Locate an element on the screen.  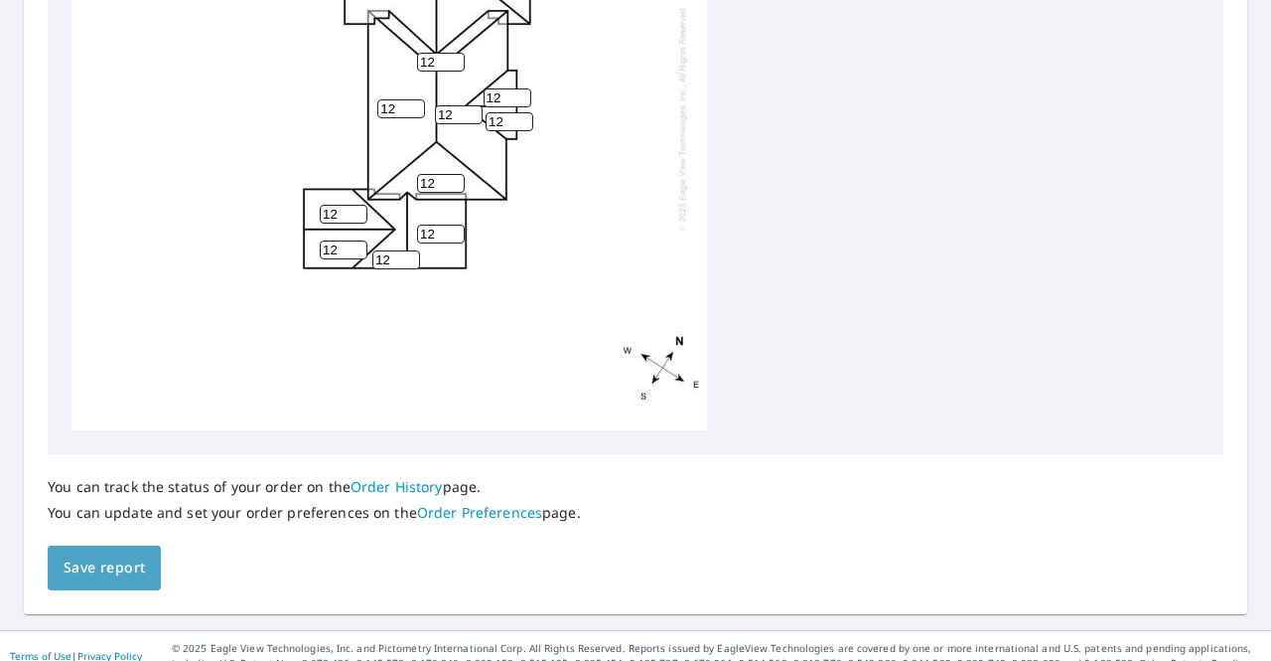
button: Save report is located at coordinates (104, 567).